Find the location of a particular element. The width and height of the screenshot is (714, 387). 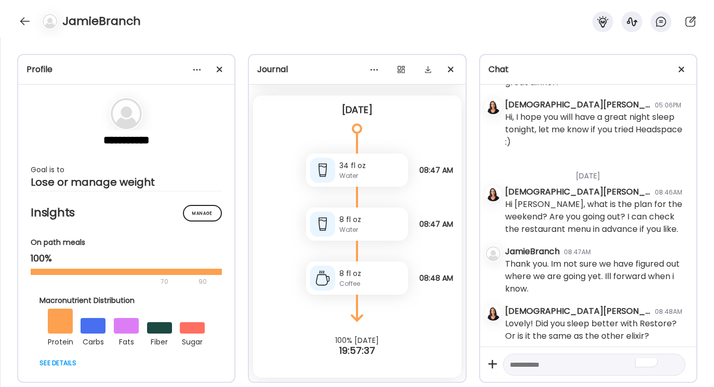

div: Manage is located at coordinates (202, 213).